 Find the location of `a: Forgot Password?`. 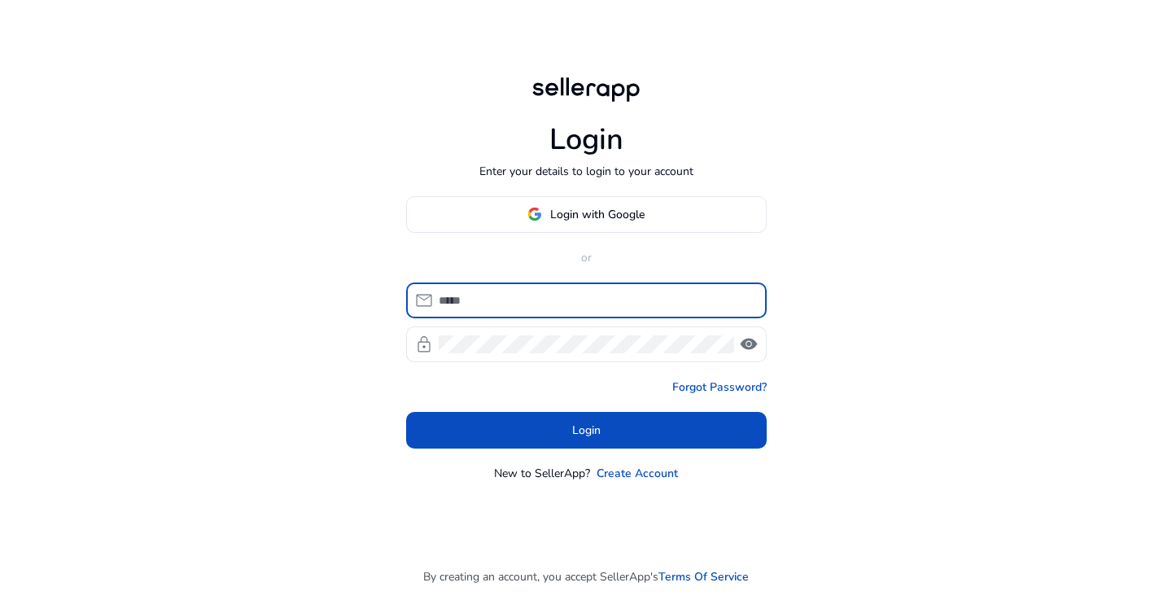

a: Forgot Password? is located at coordinates (719, 386).